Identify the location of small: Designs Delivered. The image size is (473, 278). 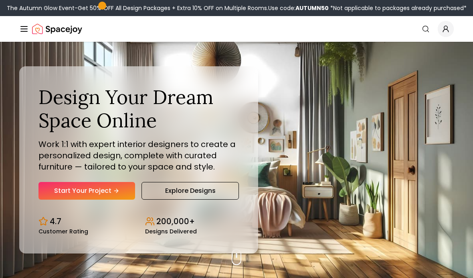
(171, 231).